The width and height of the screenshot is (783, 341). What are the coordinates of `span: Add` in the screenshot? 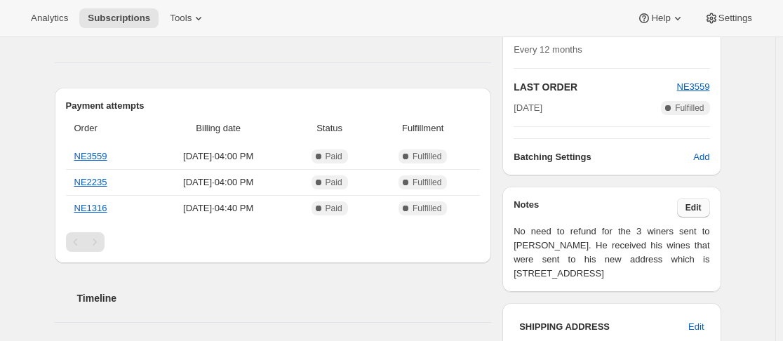 It's located at (701, 157).